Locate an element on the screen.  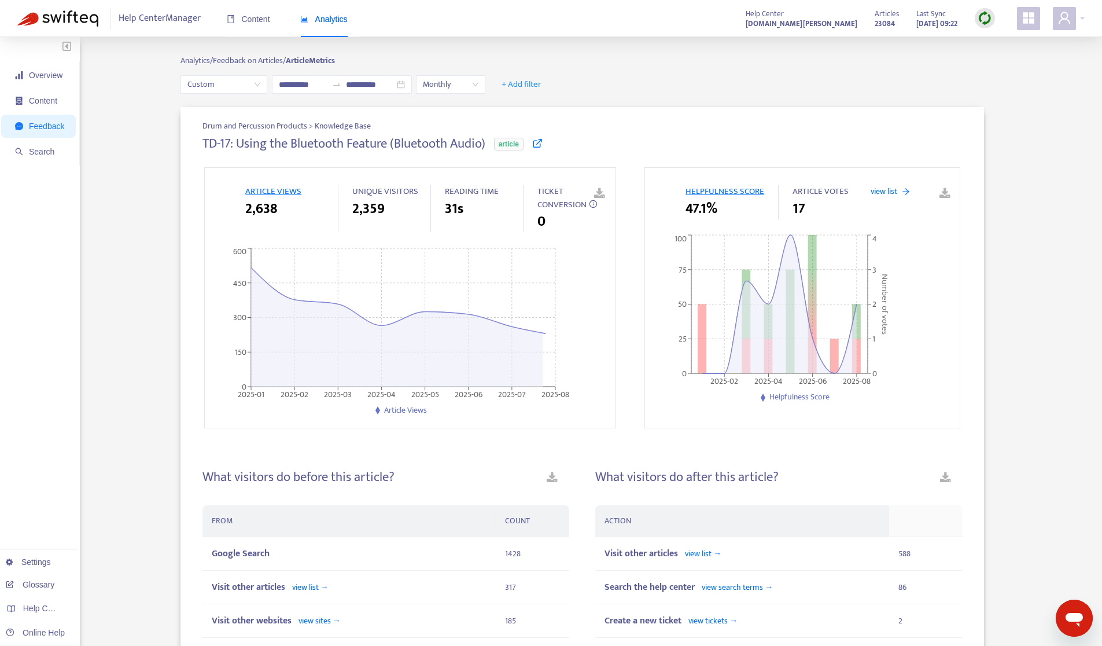
span: view tickets → is located at coordinates (713, 620).